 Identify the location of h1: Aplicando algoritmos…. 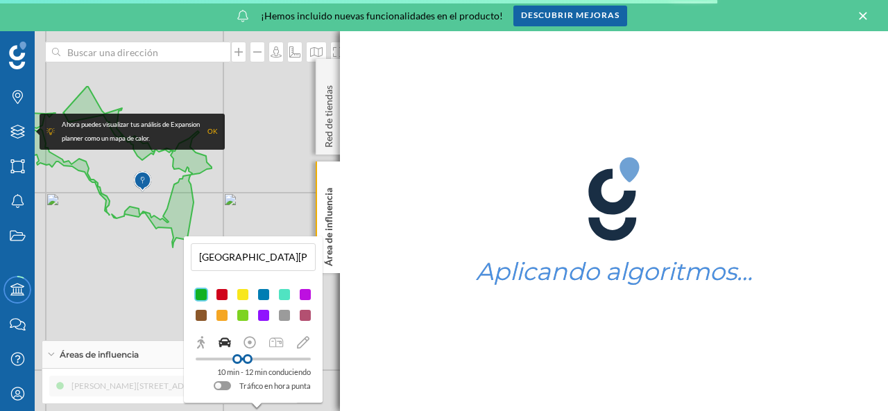
(614, 272).